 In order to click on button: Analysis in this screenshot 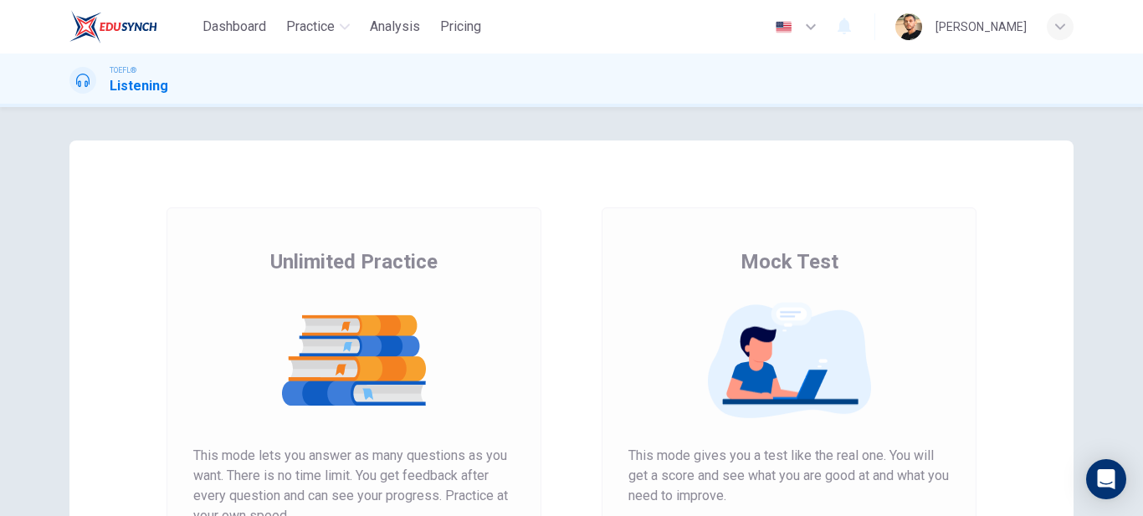, I will do `click(395, 27)`.